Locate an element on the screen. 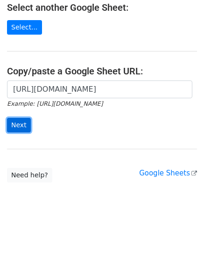 This screenshot has height=255, width=204. div: Chat Widget is located at coordinates (181, 233).